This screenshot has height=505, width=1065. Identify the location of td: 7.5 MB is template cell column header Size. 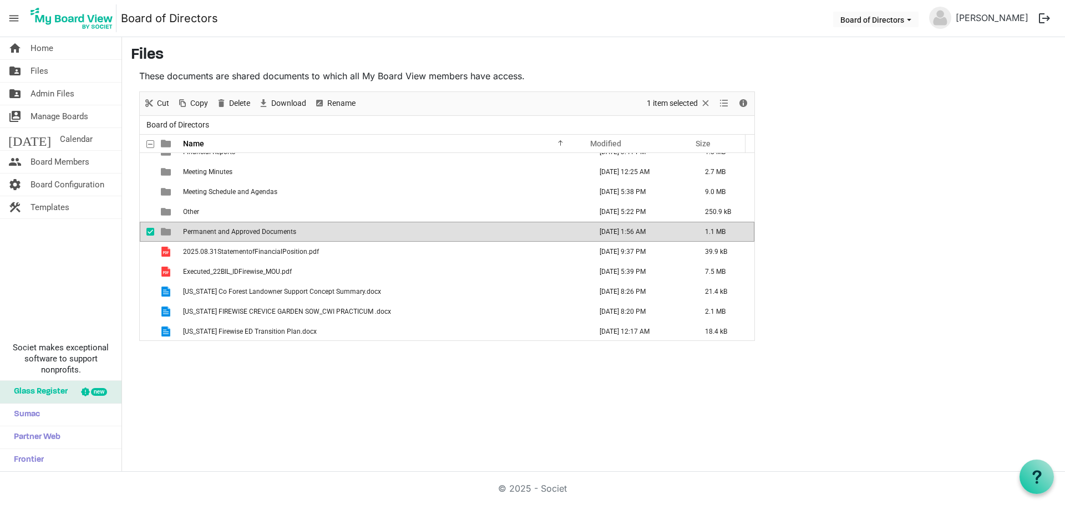
(724, 272).